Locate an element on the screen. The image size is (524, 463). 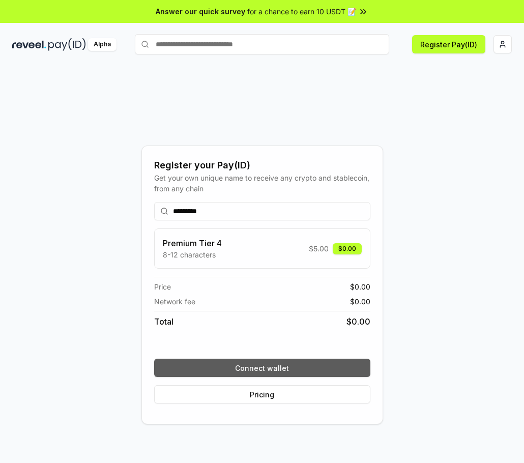
button: Connect wallet is located at coordinates (262, 368).